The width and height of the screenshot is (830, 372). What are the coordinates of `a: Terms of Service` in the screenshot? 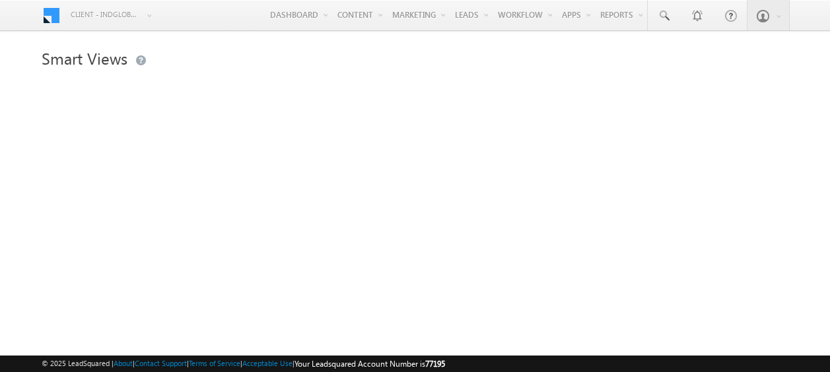 It's located at (215, 363).